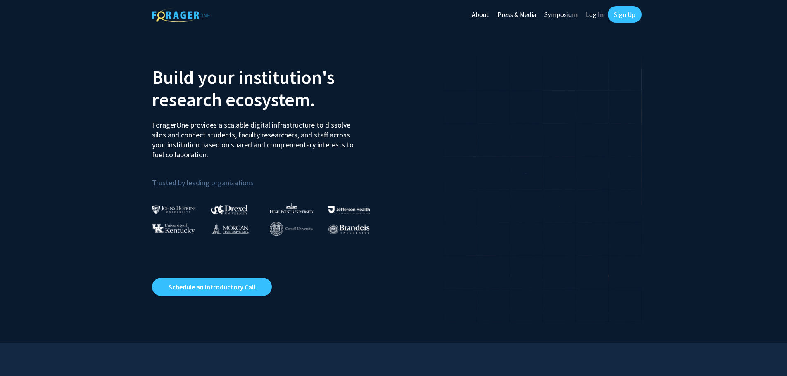 The height and width of the screenshot is (376, 787). Describe the element at coordinates (270, 88) in the screenshot. I see `h2: Build your institution's research ecosystem.` at that location.